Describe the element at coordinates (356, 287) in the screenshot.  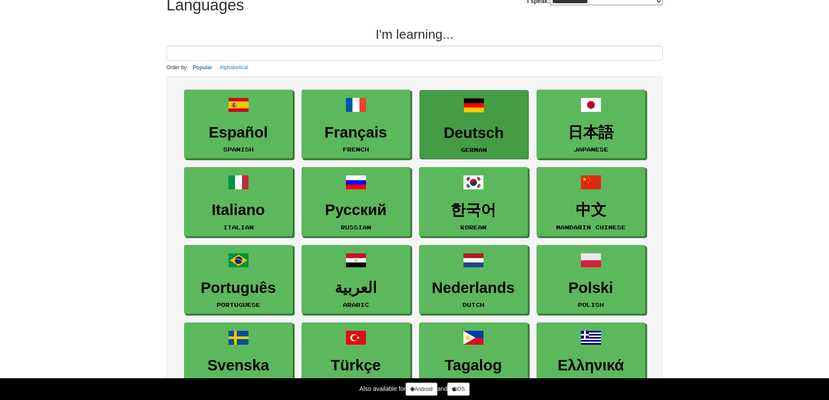
I see `h3: العربية` at that location.